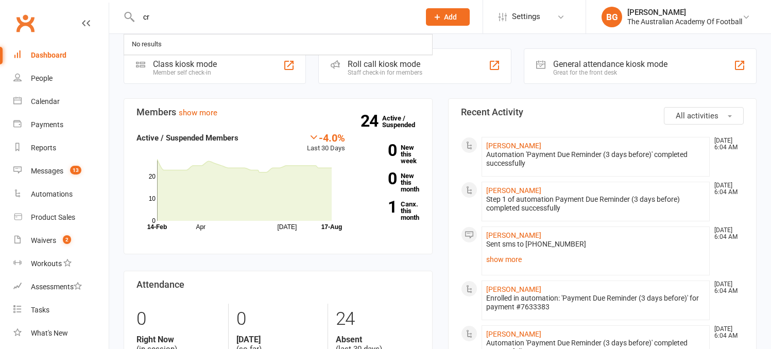  What do you see at coordinates (326, 137) in the screenshot?
I see `div: -4.0%` at bounding box center [326, 137].